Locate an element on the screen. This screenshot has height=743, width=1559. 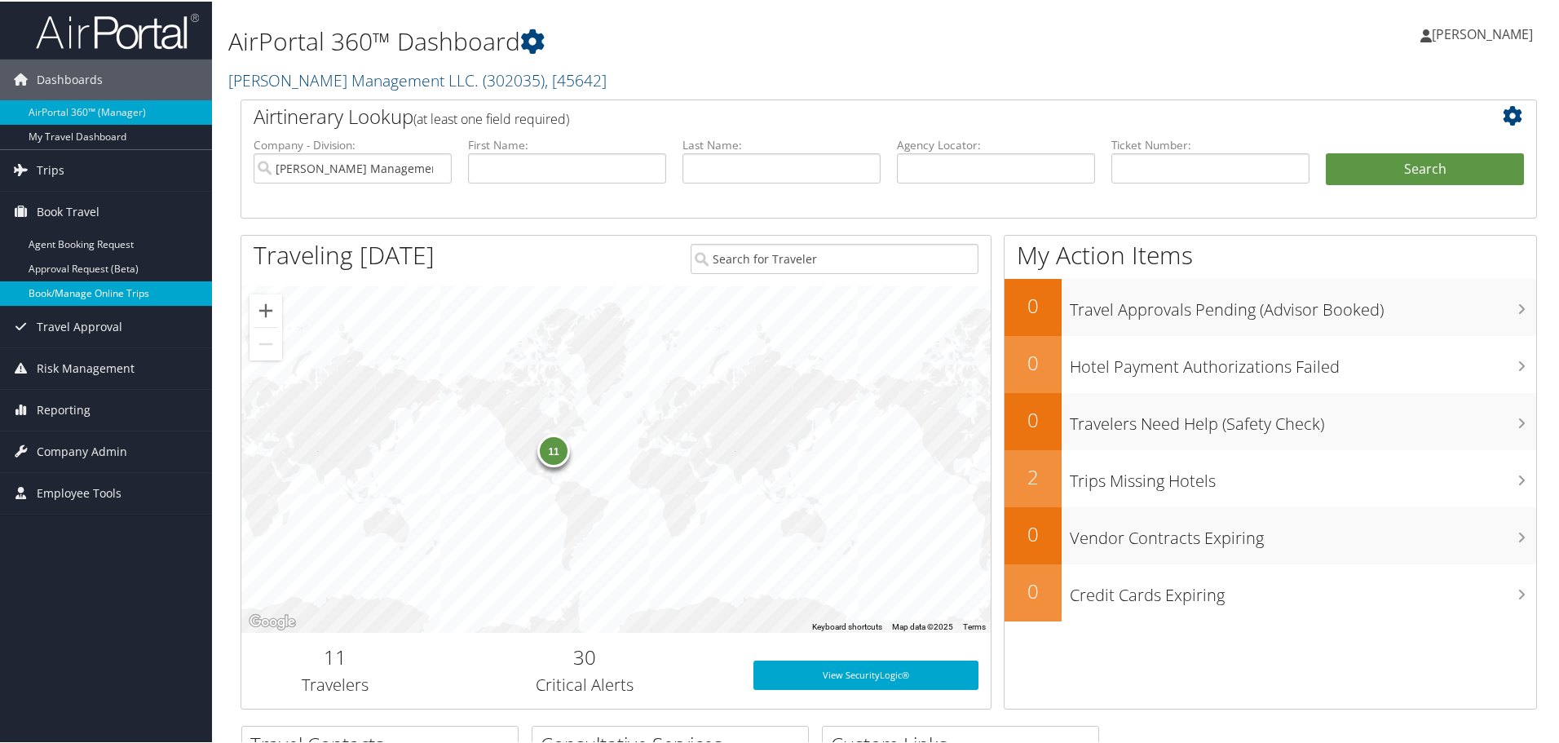
h3: Travelers Need Help (Safety Check) is located at coordinates (1303, 418).